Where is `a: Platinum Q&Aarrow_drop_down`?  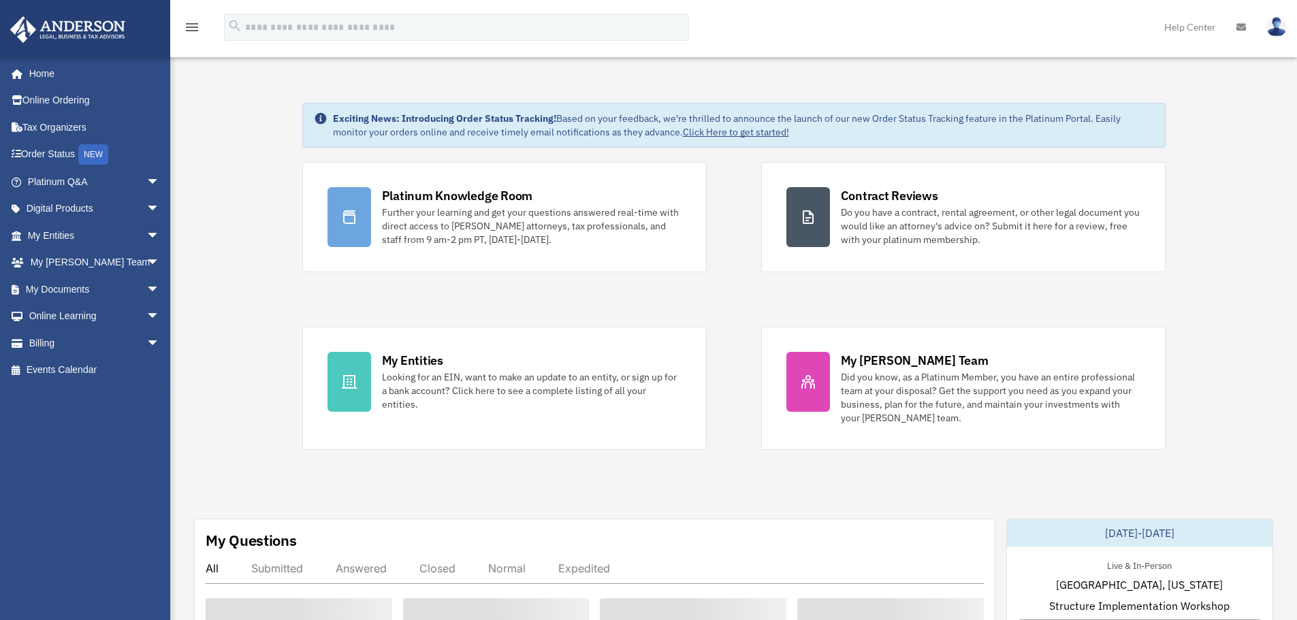
a: Platinum Q&Aarrow_drop_down is located at coordinates (95, 182).